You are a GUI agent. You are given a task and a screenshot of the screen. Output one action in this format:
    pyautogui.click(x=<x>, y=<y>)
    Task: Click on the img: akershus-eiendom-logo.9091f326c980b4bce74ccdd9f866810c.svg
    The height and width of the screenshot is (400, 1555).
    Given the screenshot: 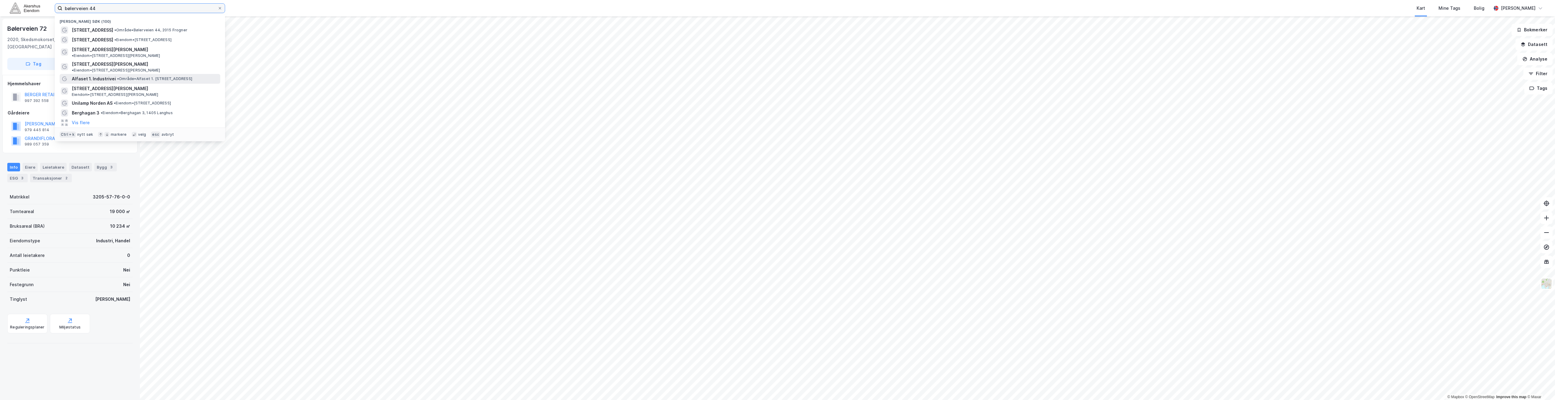 What is the action you would take?
    pyautogui.click(x=25, y=8)
    